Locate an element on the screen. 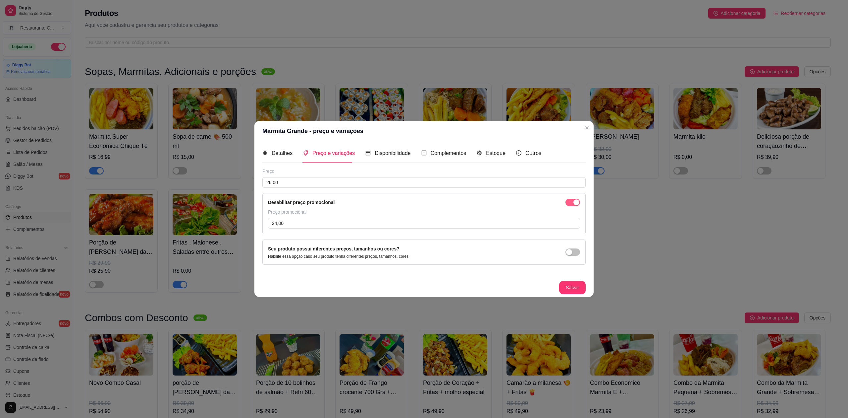 The image size is (848, 418). label: Desabilitar preço promocional is located at coordinates (302, 202).